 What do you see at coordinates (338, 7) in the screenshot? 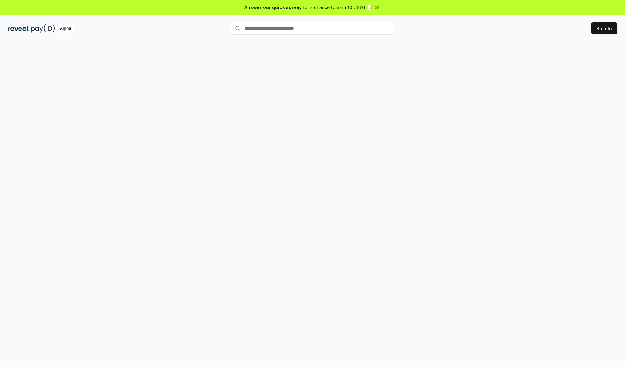
I see `span: for a chance to earn 10 USDT 📝` at bounding box center [338, 7].